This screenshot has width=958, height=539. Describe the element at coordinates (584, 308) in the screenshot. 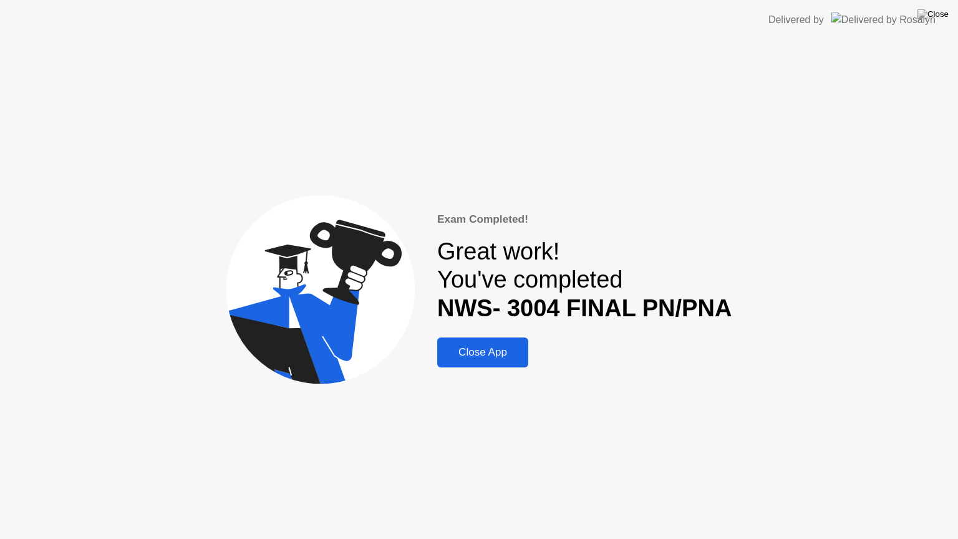

I see `b: NWS- 3004 FINAL PN/PNA` at that location.